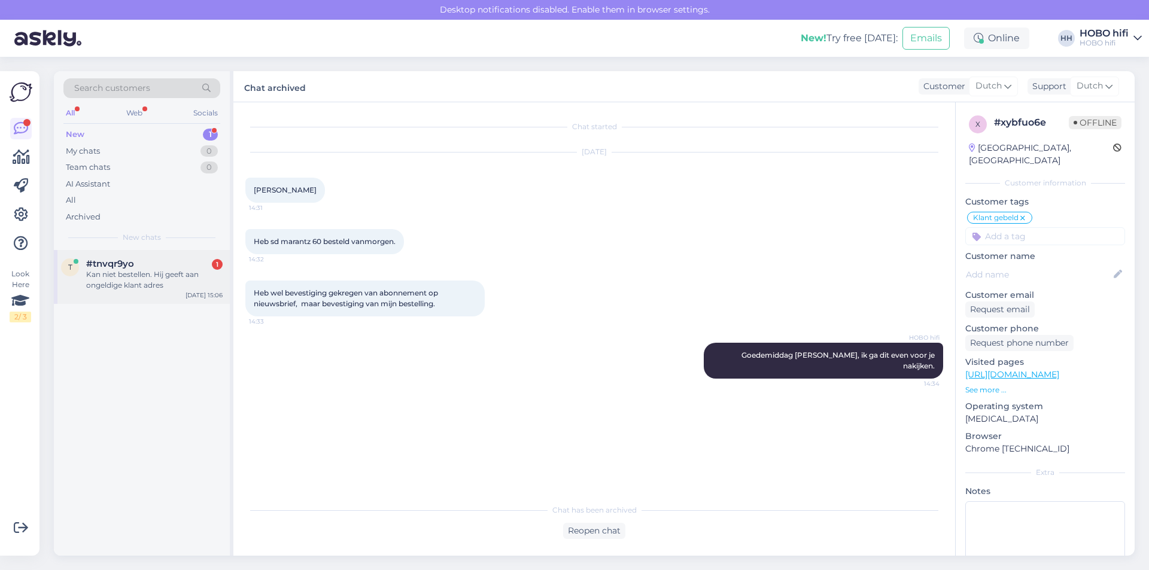 The width and height of the screenshot is (1149, 570). What do you see at coordinates (1045, 436) in the screenshot?
I see `p: Browser` at bounding box center [1045, 436].